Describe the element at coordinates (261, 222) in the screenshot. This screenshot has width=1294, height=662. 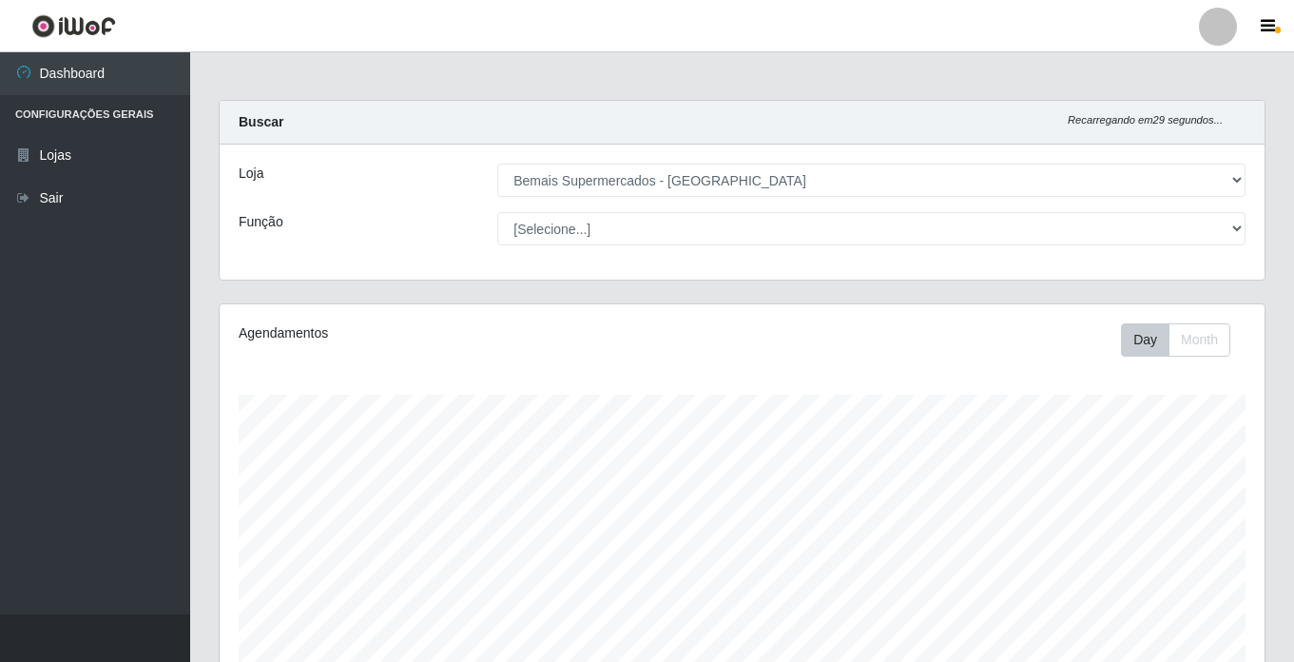
I see `label: Função` at that location.